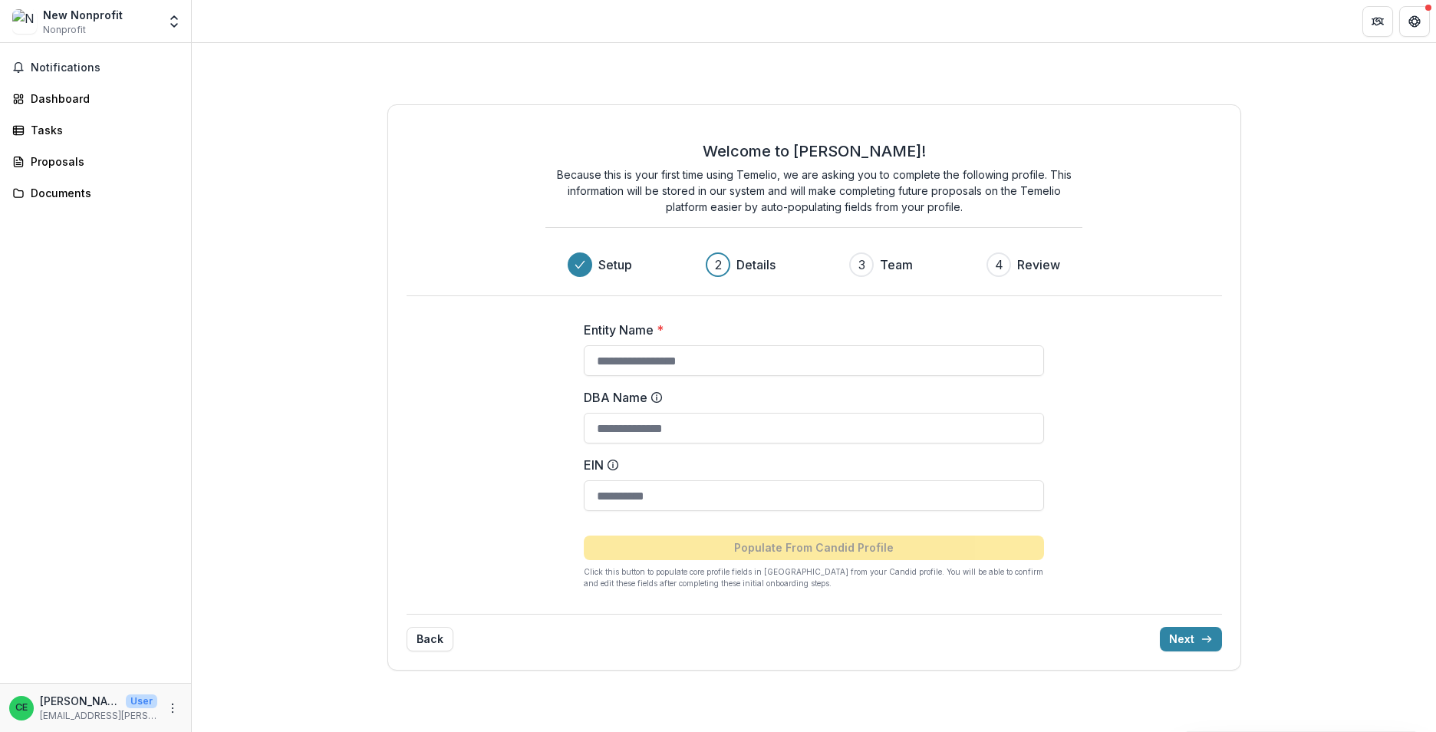 The height and width of the screenshot is (732, 1436). I want to click on h3: Team, so click(896, 265).